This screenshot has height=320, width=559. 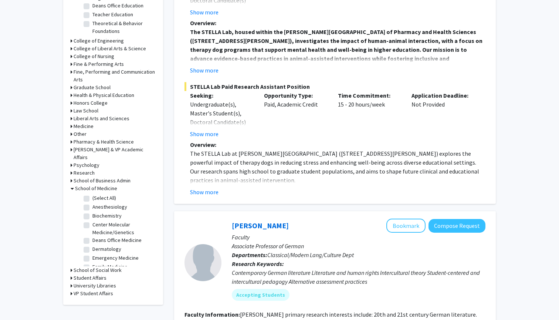 I want to click on b: Departments:, so click(x=249, y=255).